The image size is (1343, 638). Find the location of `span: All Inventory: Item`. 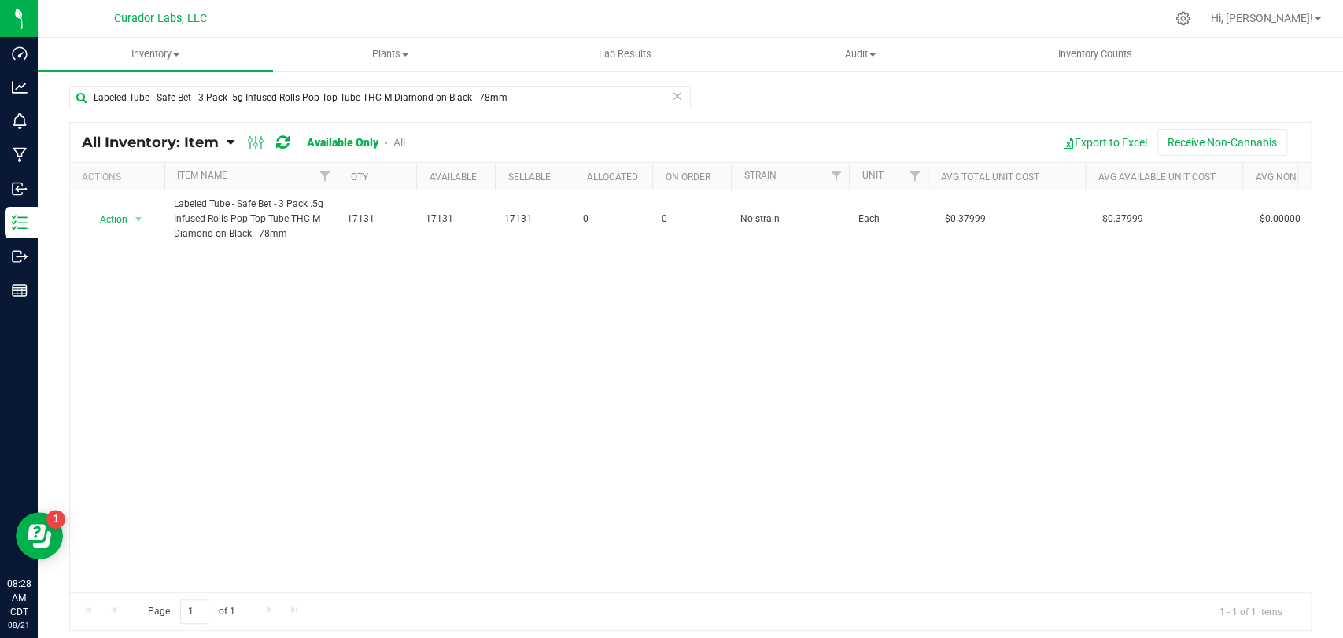

span: All Inventory: Item is located at coordinates (150, 142).